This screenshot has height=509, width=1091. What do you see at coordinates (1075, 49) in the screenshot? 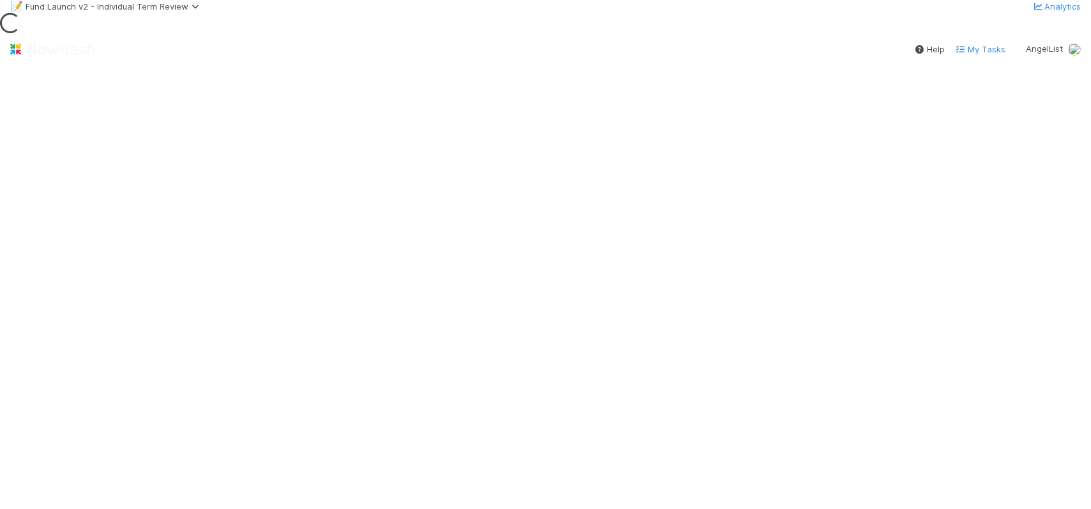
I see `img: avatar_ba22fd42-677f-4b89-aaa3-073be741e398.png` at bounding box center [1075, 49].